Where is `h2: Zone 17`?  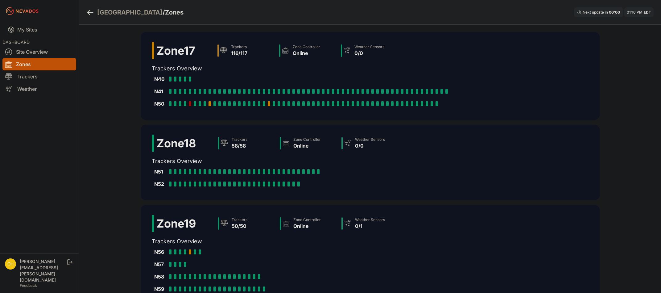 h2: Zone 17 is located at coordinates (176, 51).